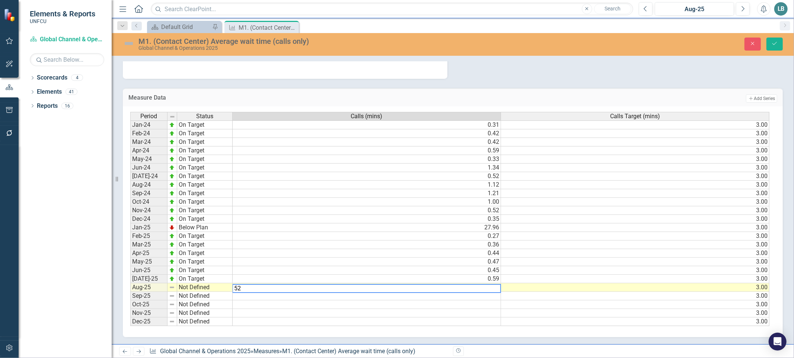 Image resolution: width=794 pixels, height=358 pixels. Describe the element at coordinates (49, 92) in the screenshot. I see `a: Elements` at that location.